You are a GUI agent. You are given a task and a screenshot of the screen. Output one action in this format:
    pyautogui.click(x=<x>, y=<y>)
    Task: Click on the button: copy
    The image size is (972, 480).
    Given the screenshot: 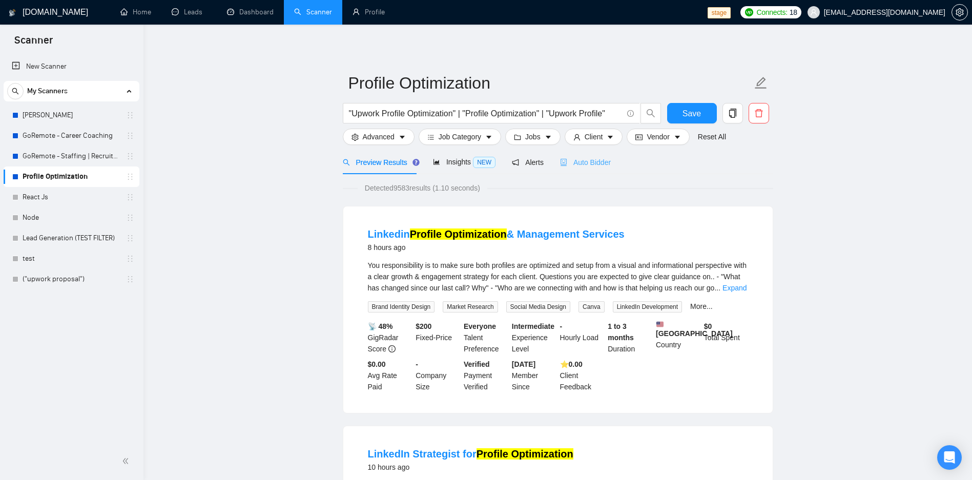 What is the action you would take?
    pyautogui.click(x=733, y=113)
    